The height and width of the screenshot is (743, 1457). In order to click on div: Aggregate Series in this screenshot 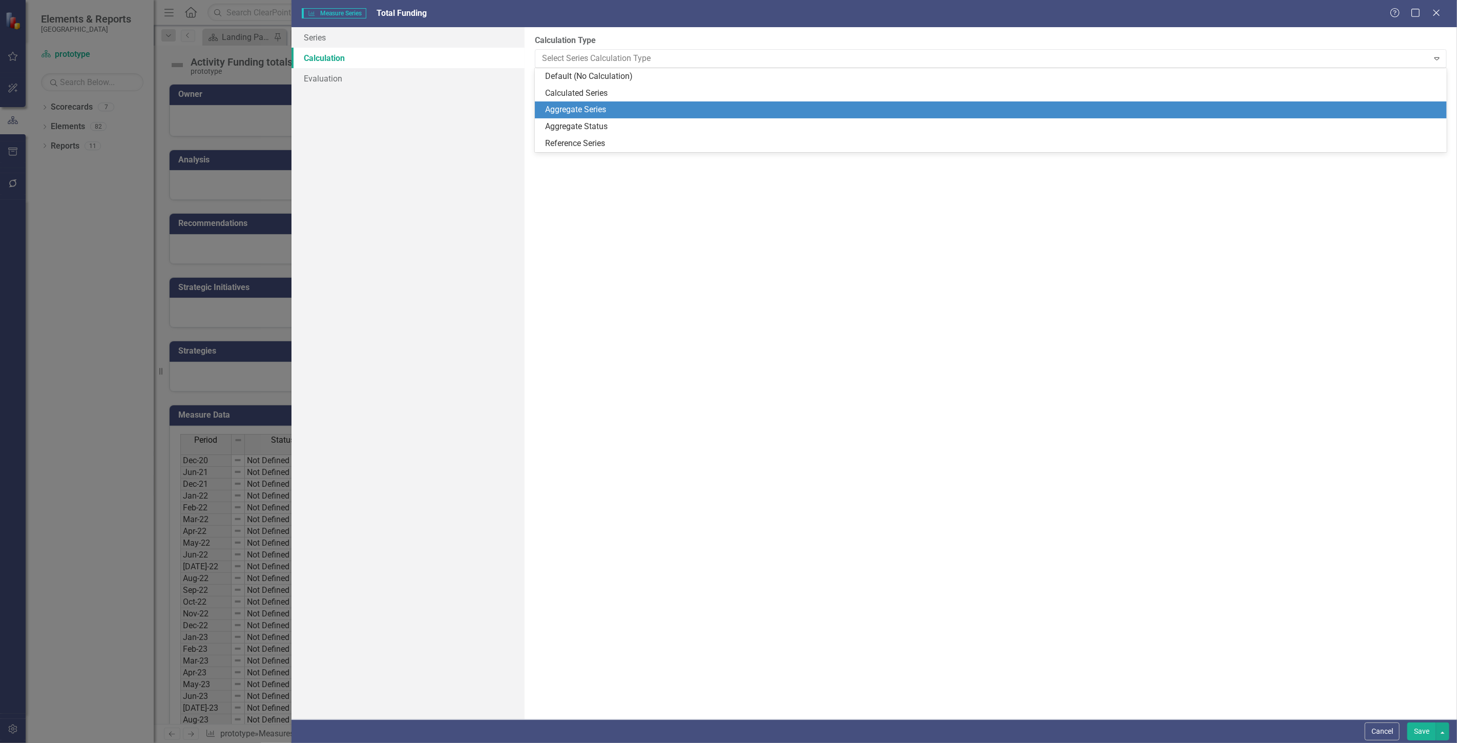, I will do `click(993, 110)`.